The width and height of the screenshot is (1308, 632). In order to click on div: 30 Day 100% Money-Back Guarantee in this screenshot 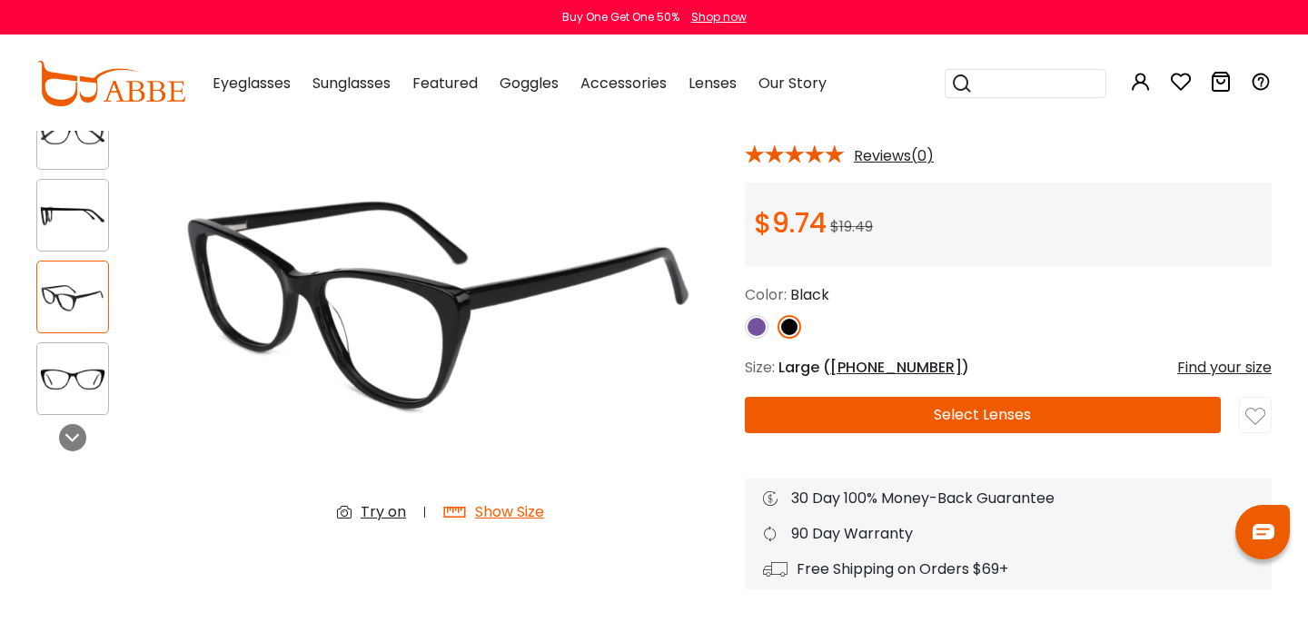, I will do `click(1008, 498)`.